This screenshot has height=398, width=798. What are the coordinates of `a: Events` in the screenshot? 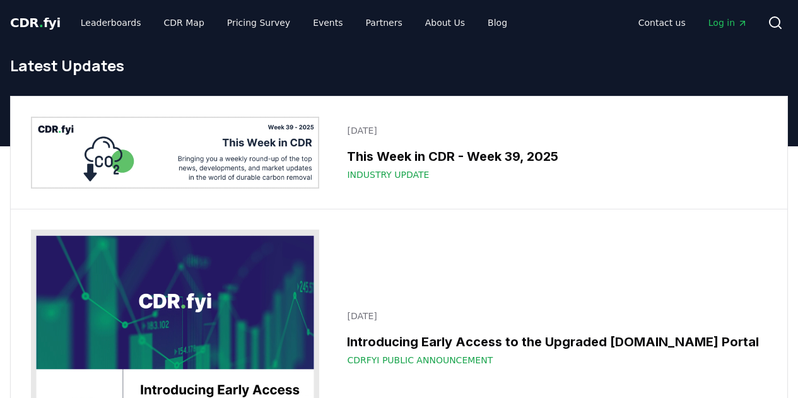 It's located at (327, 23).